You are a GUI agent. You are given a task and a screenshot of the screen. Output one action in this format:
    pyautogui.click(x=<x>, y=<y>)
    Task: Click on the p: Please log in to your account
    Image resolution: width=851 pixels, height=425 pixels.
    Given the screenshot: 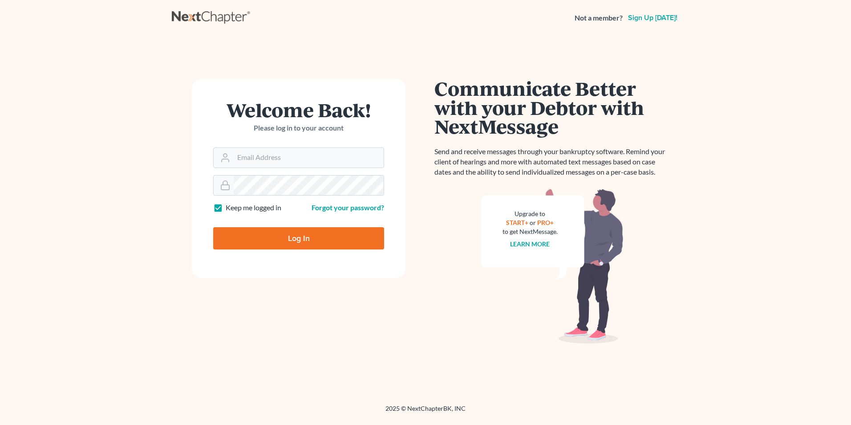 What is the action you would take?
    pyautogui.click(x=299, y=128)
    